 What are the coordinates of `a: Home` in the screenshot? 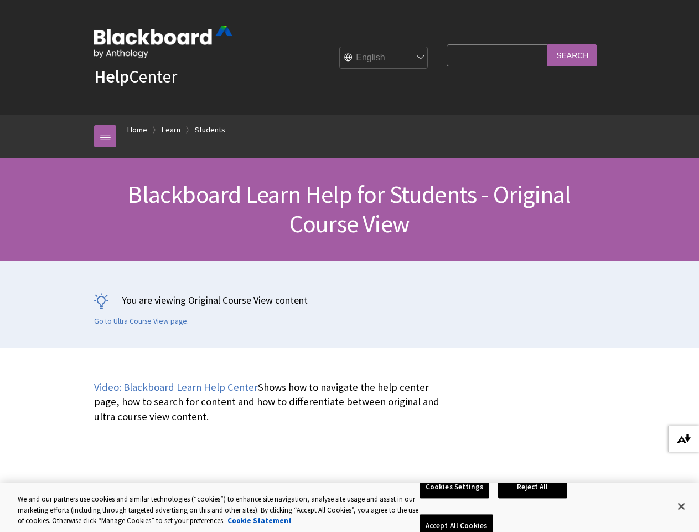 It's located at (137, 130).